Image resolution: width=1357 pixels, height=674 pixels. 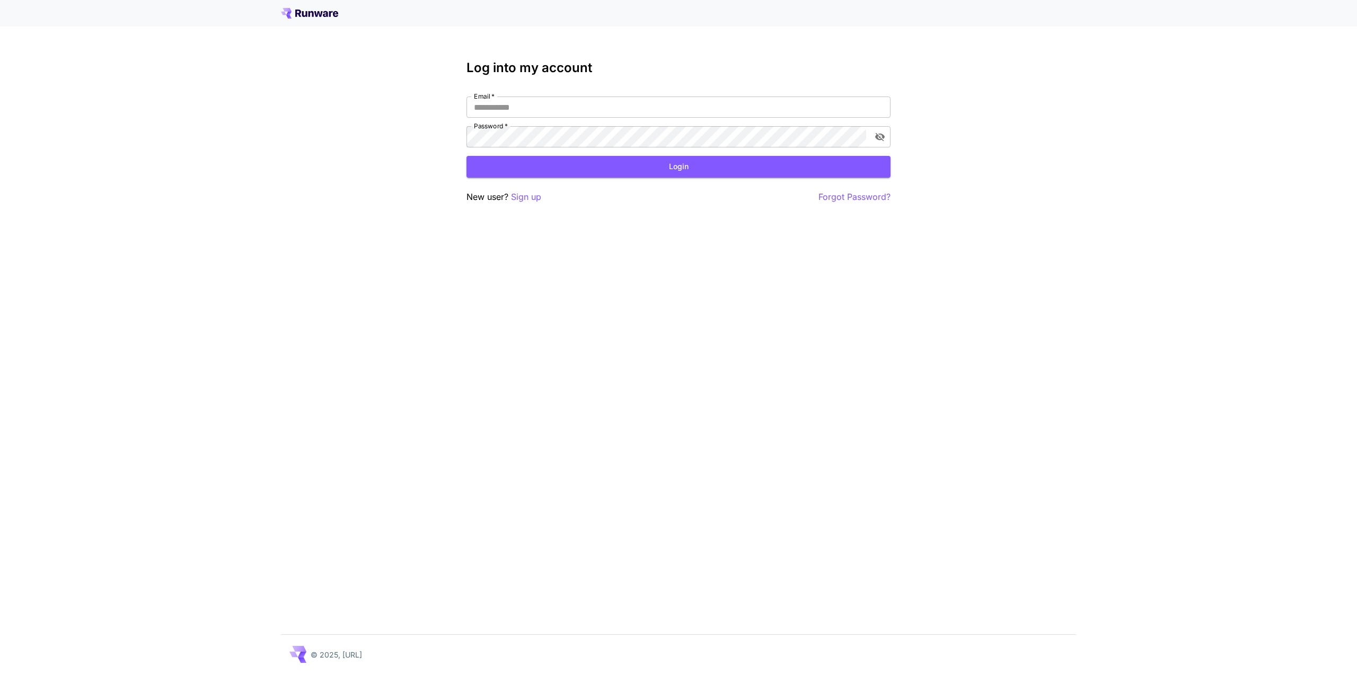 I want to click on label: Password, so click(x=491, y=126).